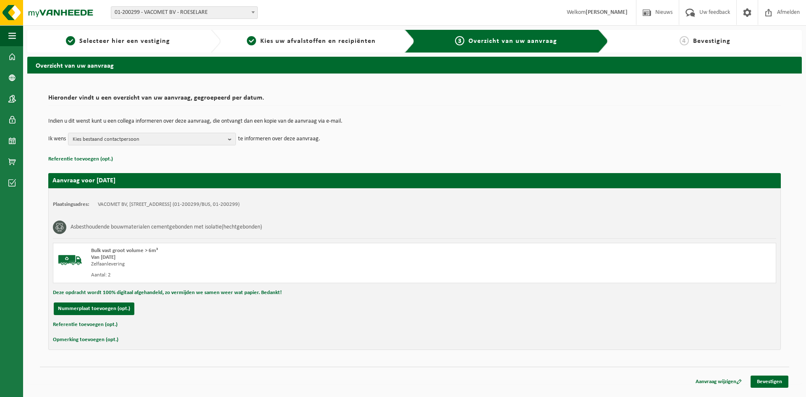 This screenshot has height=397, width=806. Describe the element at coordinates (252, 41) in the screenshot. I see `span: 2` at that location.